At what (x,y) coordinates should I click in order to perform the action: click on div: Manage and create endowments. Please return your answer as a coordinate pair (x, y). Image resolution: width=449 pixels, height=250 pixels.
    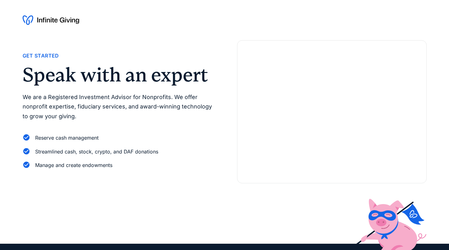
    Looking at the image, I should click on (74, 165).